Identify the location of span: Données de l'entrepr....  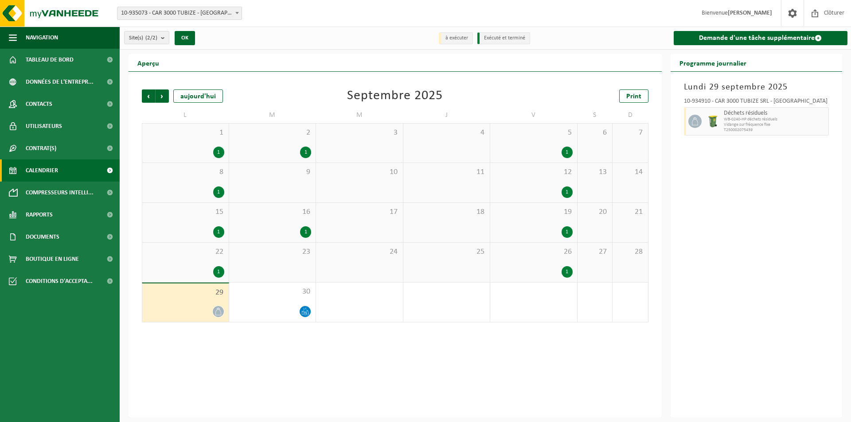
(59, 82).